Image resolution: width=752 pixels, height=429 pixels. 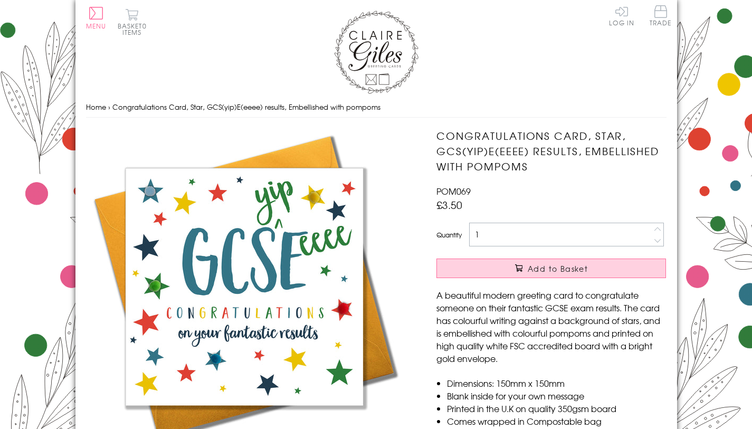 What do you see at coordinates (556, 383) in the screenshot?
I see `li: Dimensions: 150mm x 150mm` at bounding box center [556, 383].